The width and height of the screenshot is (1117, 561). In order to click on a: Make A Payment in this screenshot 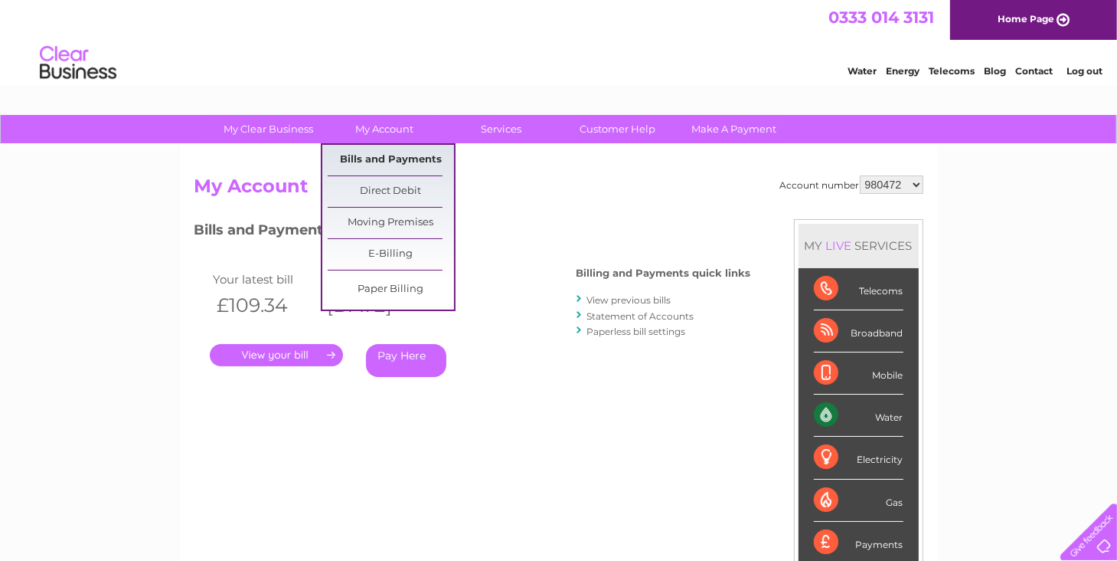, I will do `click(734, 129)`.